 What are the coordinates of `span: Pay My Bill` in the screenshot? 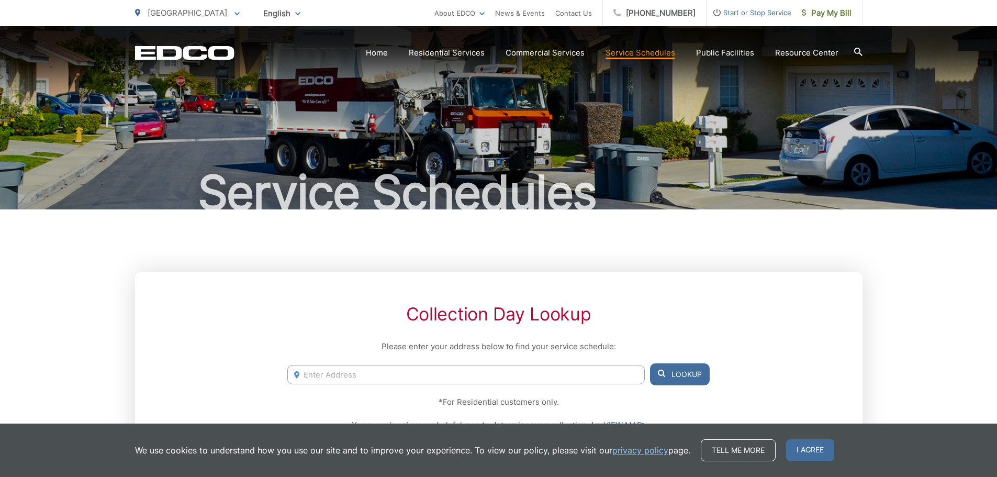 It's located at (826, 13).